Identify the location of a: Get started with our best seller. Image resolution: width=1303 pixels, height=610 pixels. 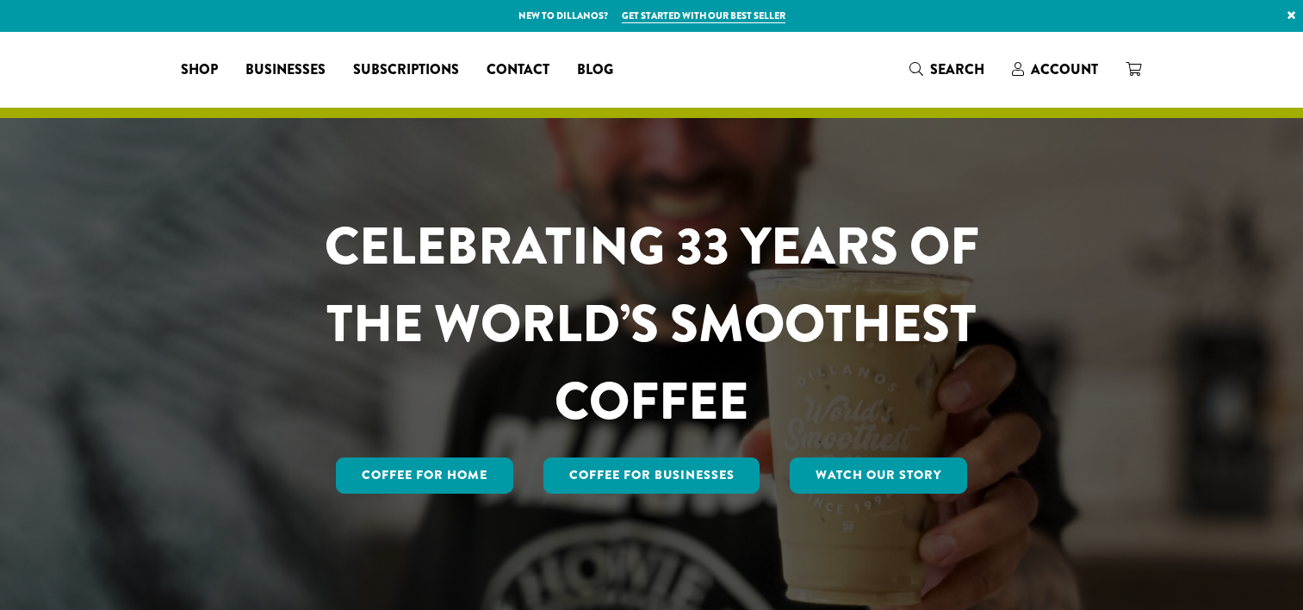
(703, 15).